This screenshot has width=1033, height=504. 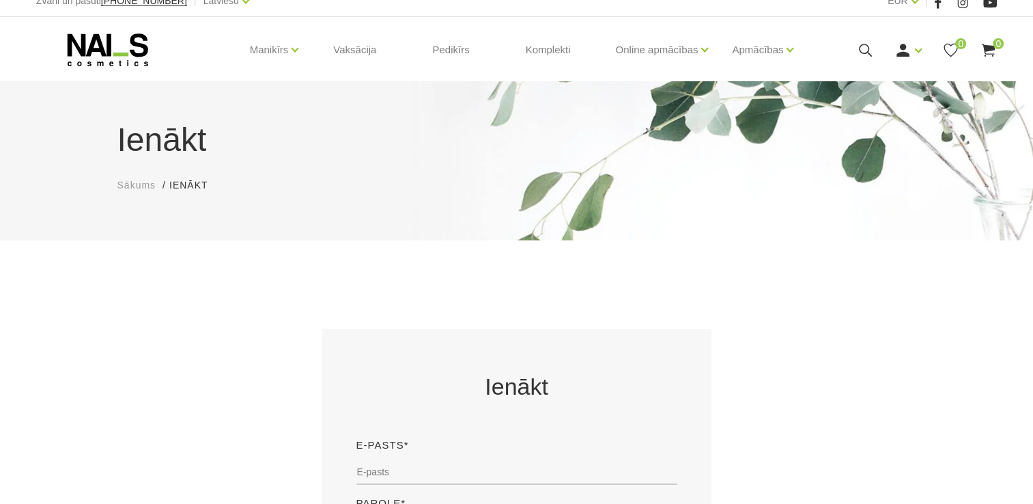 I want to click on span: Sākums, so click(x=136, y=185).